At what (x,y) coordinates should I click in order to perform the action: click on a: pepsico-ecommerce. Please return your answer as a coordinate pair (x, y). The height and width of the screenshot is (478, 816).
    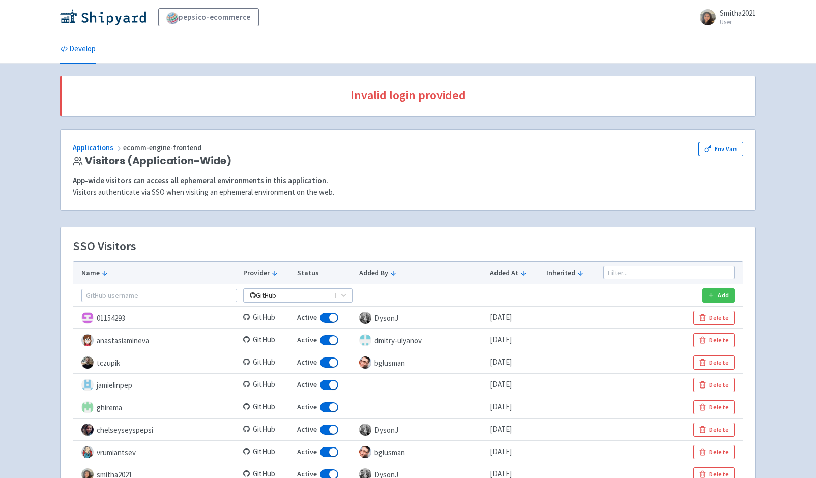
    Looking at the image, I should click on (209, 17).